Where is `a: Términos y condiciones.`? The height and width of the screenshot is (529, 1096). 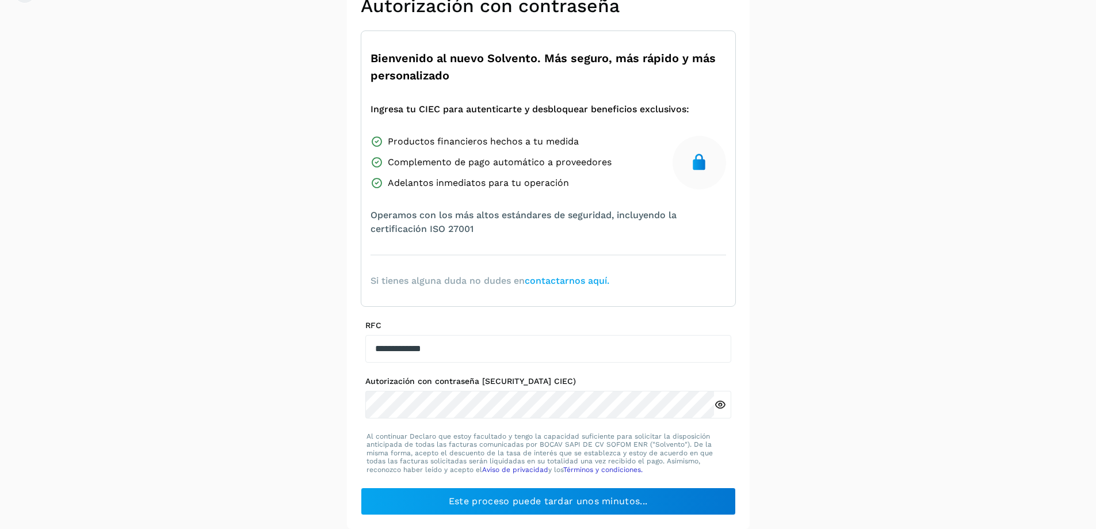
a: Términos y condiciones. is located at coordinates (603, 469).